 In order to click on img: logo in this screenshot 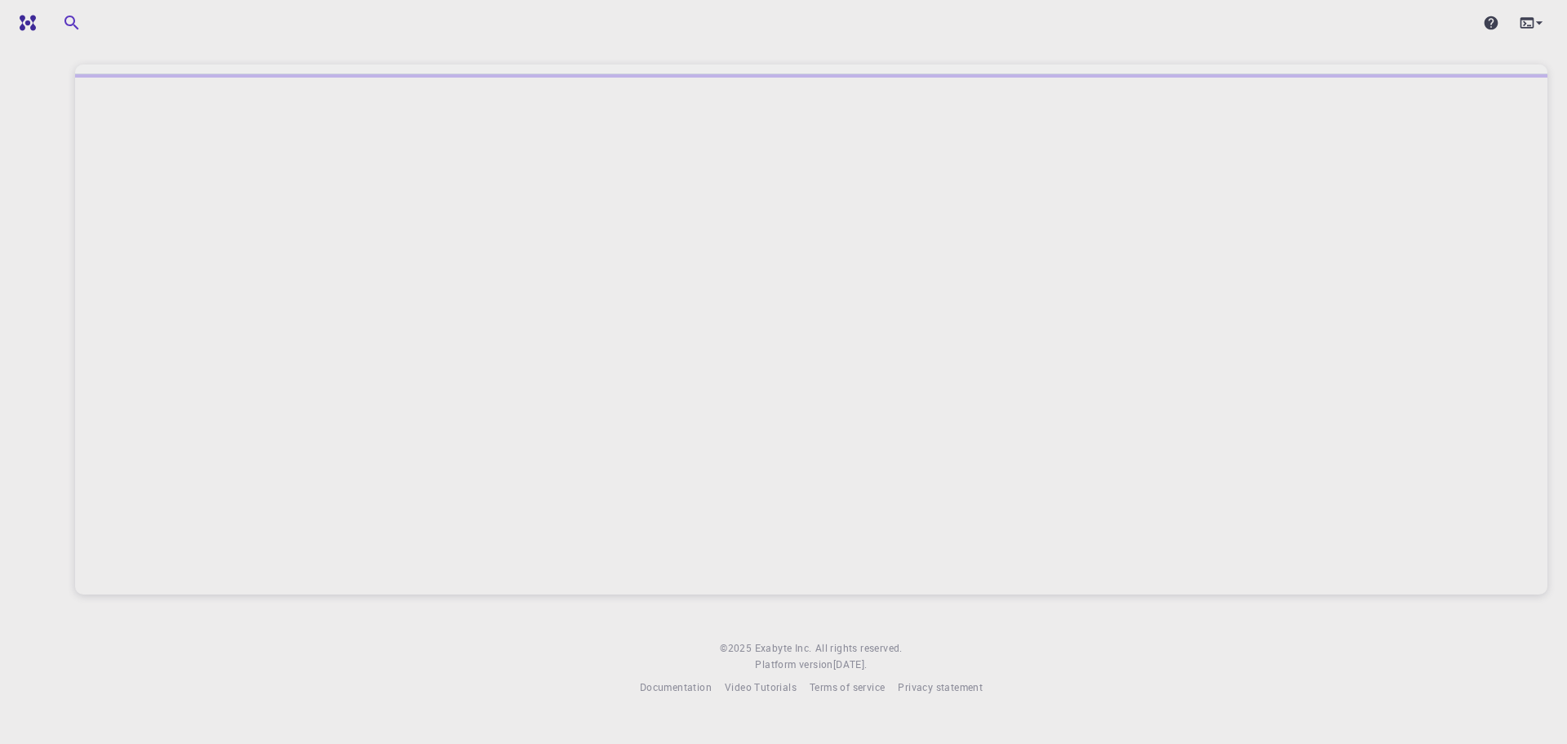, I will do `click(24, 23)`.